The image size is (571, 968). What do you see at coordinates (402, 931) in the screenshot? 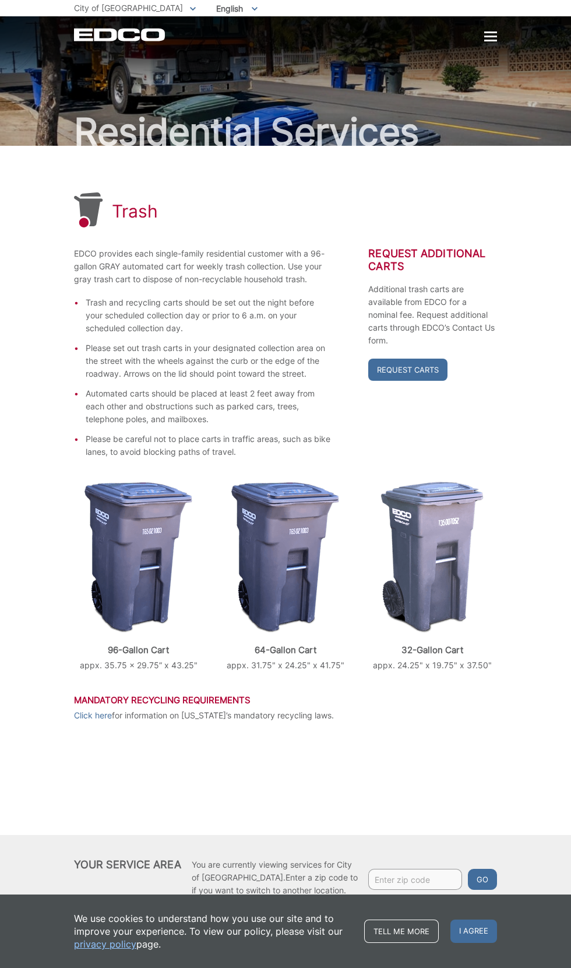
I see `a: Tell me more` at bounding box center [402, 931].